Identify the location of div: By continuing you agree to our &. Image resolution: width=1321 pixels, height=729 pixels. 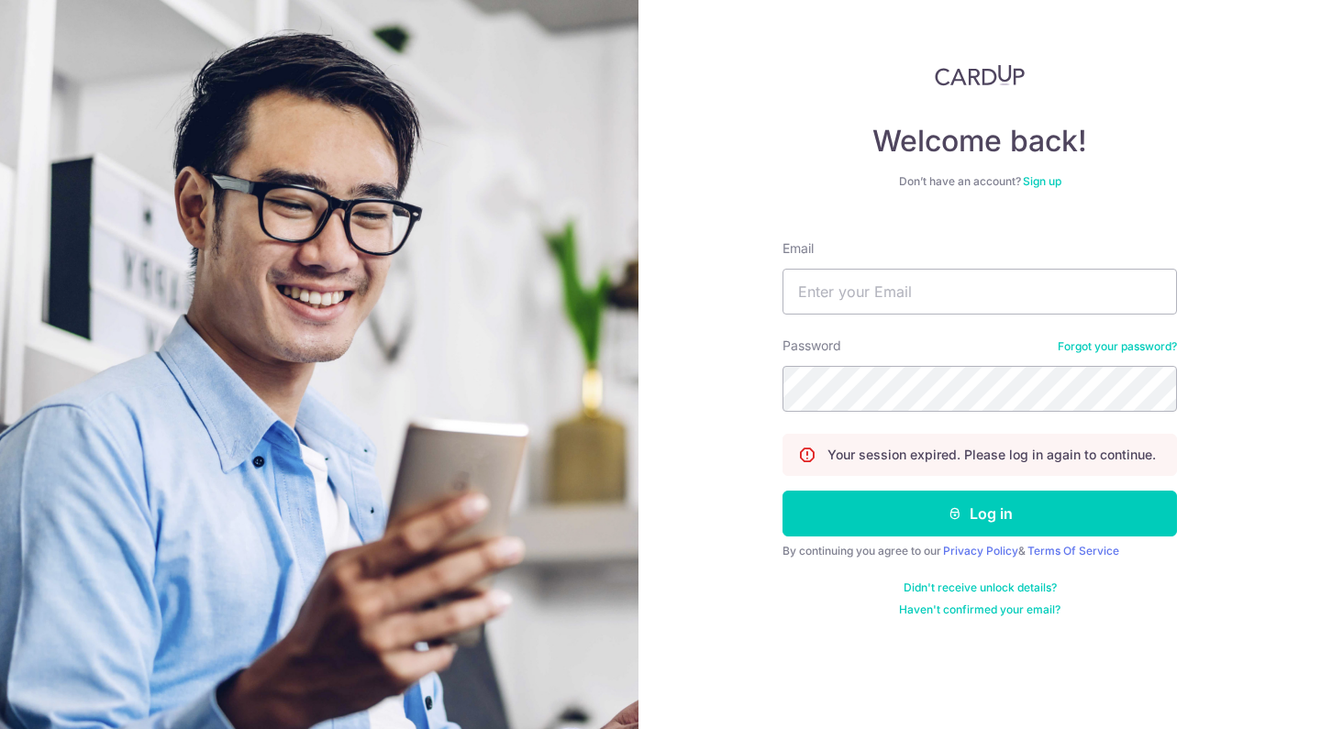
(980, 551).